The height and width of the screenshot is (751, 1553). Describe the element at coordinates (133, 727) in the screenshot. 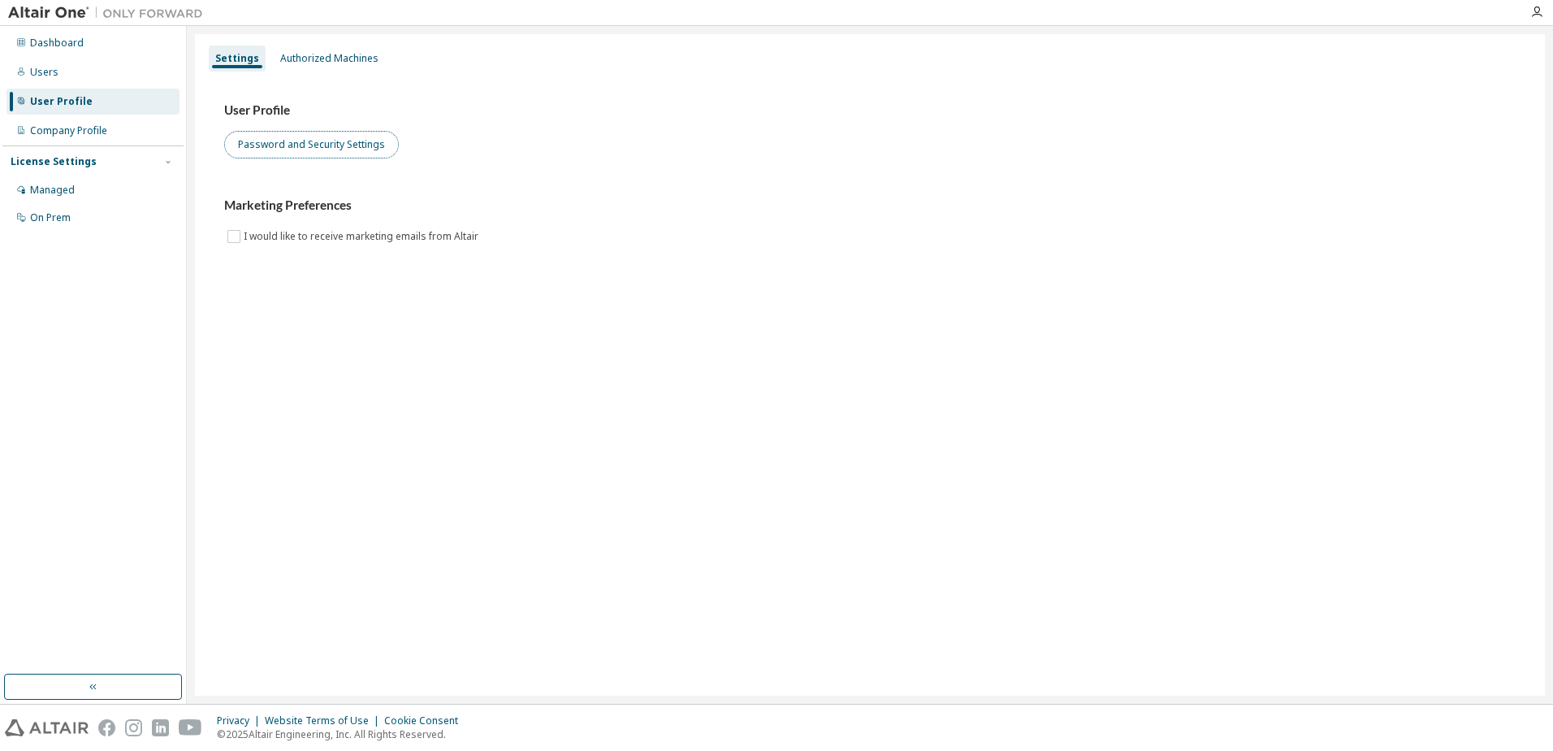

I see `img: instagram.svg` at that location.